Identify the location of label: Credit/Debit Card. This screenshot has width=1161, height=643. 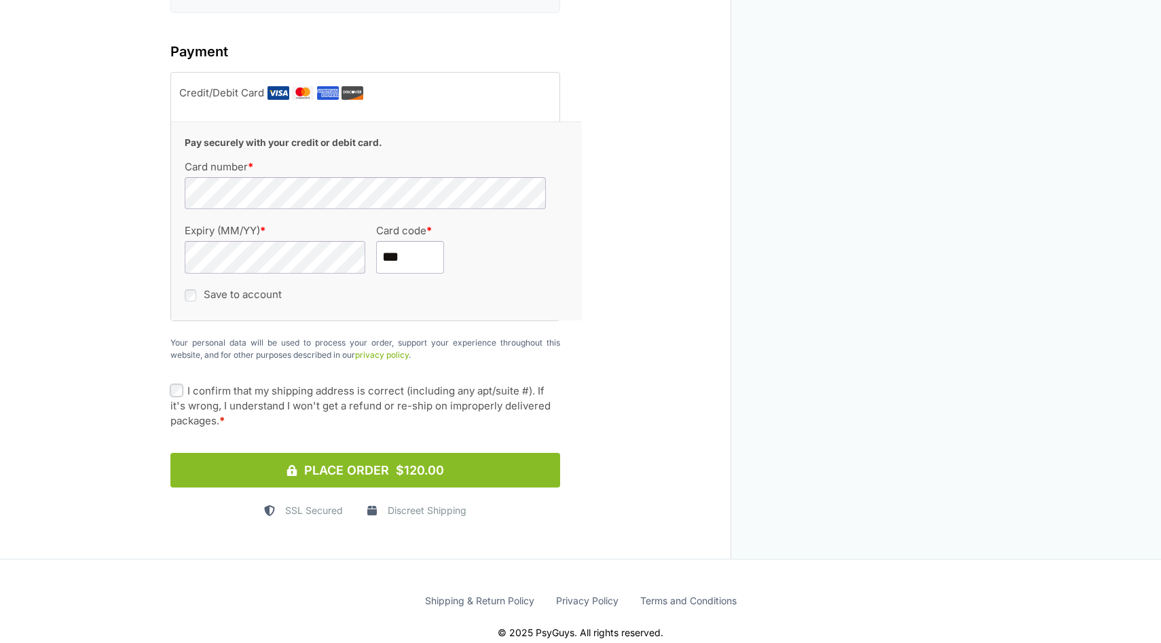
(357, 93).